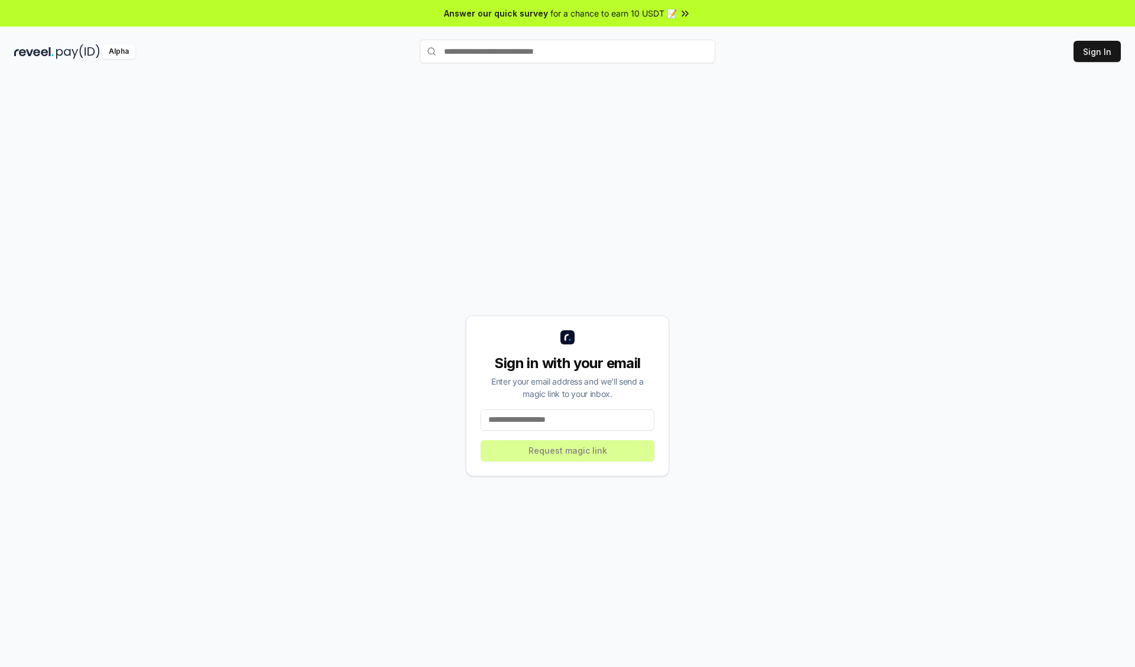 The width and height of the screenshot is (1135, 667). What do you see at coordinates (496, 13) in the screenshot?
I see `span: Answer our quick survey` at bounding box center [496, 13].